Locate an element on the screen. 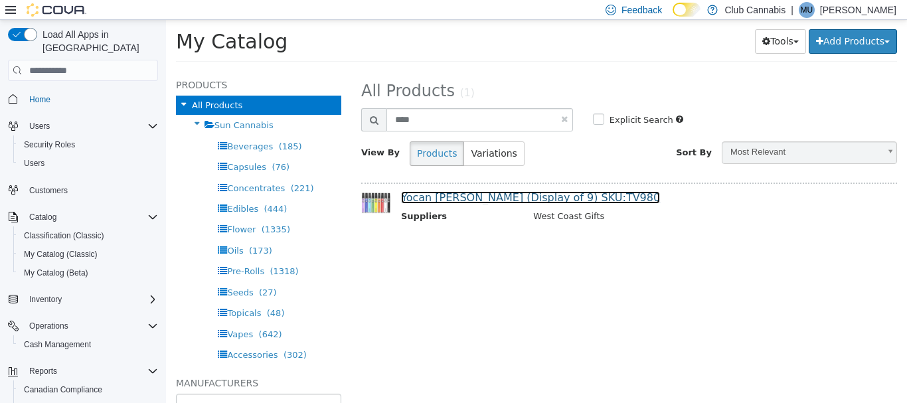 Image resolution: width=907 pixels, height=403 pixels. span: Concentrates is located at coordinates (90, 168).